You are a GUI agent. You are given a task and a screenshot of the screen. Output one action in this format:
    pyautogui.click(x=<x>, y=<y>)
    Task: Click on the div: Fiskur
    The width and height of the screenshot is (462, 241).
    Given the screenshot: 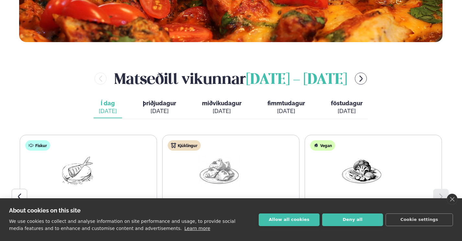 What is the action you would take?
    pyautogui.click(x=38, y=145)
    